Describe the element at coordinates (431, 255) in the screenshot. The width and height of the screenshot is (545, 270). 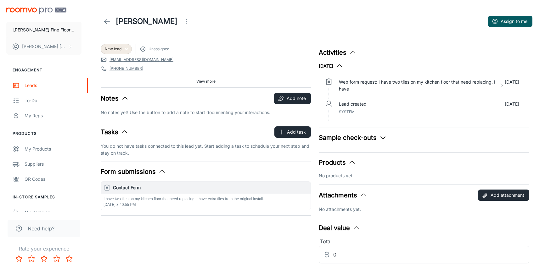
I see `input: Estimated deal value` at that location.